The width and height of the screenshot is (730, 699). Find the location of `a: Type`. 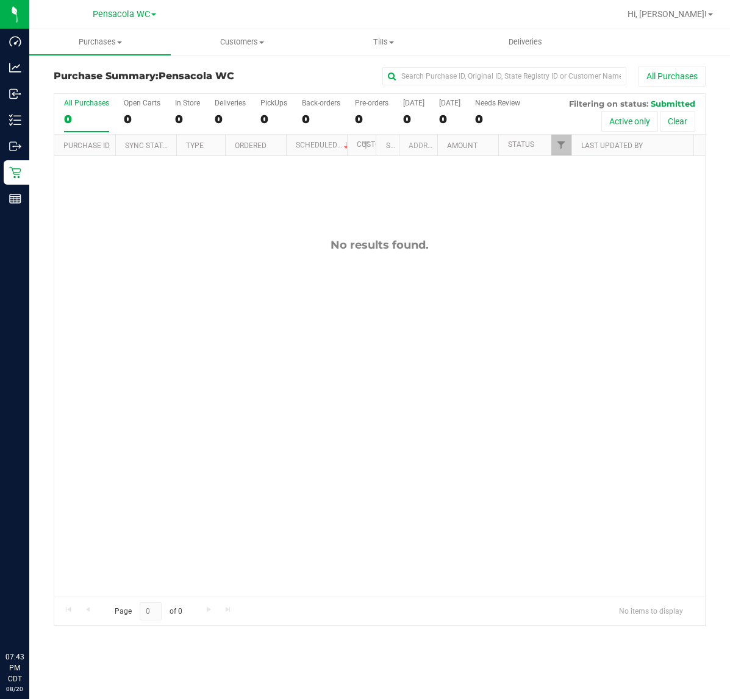

a: Type is located at coordinates (195, 146).